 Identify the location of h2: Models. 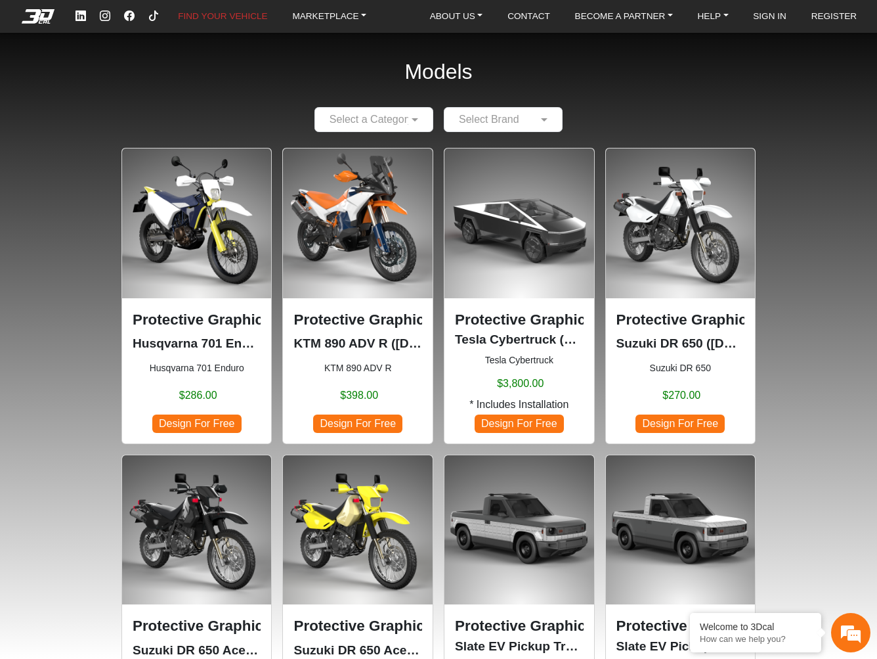
(438, 72).